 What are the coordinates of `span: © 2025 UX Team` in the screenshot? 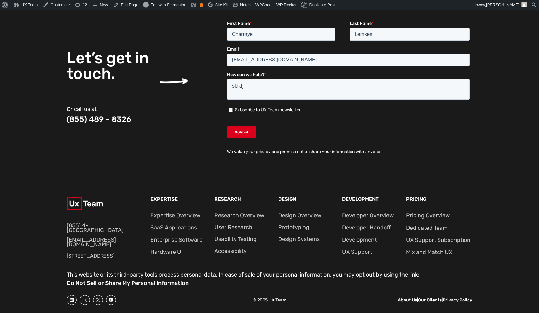 It's located at (270, 300).